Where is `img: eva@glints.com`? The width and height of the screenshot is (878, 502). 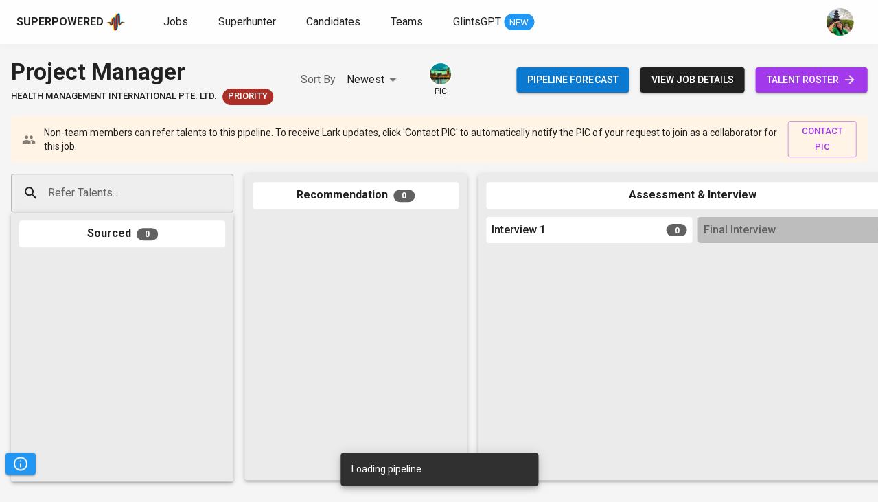
img: eva@glints.com is located at coordinates (840, 22).